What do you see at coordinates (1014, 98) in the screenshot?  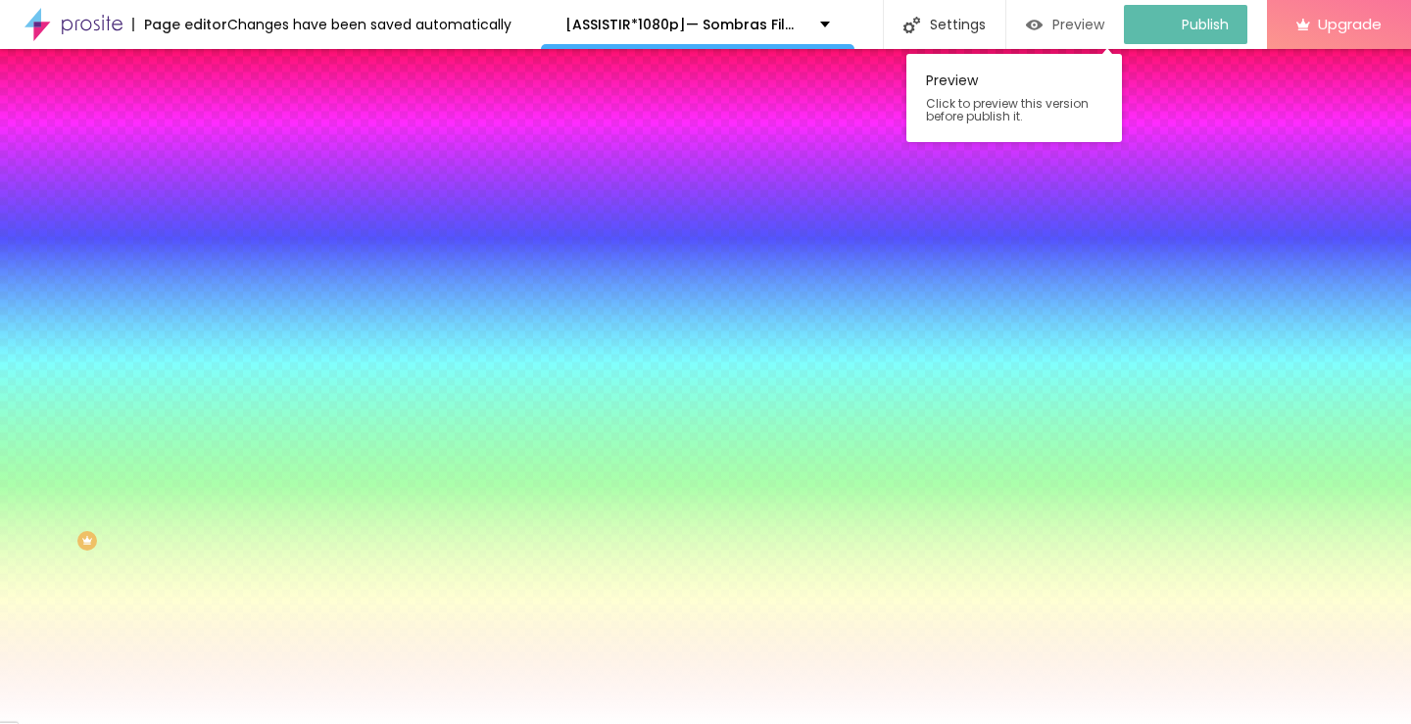 I see `div: Preview` at bounding box center [1014, 98].